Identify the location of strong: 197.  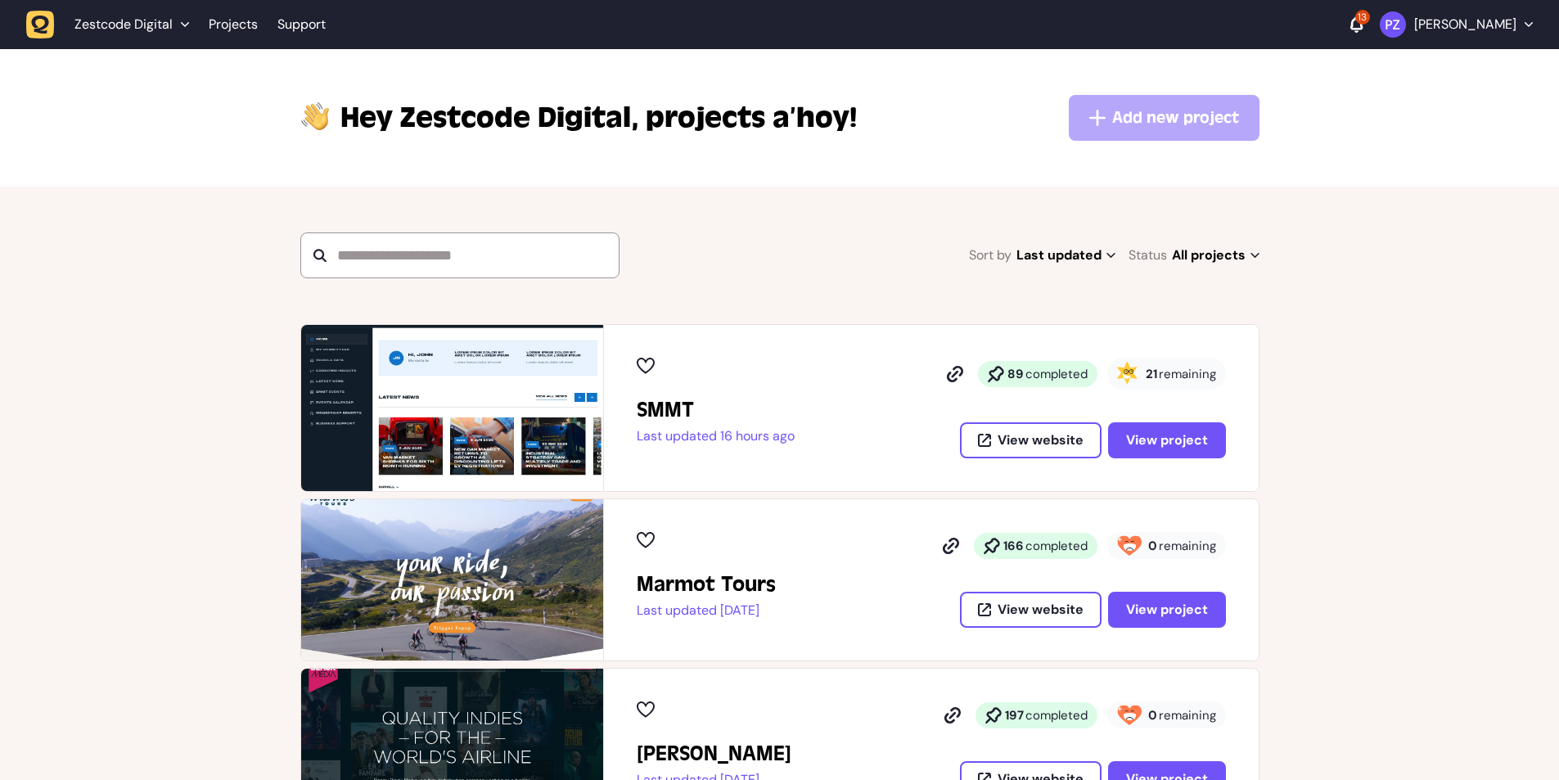
(1014, 715).